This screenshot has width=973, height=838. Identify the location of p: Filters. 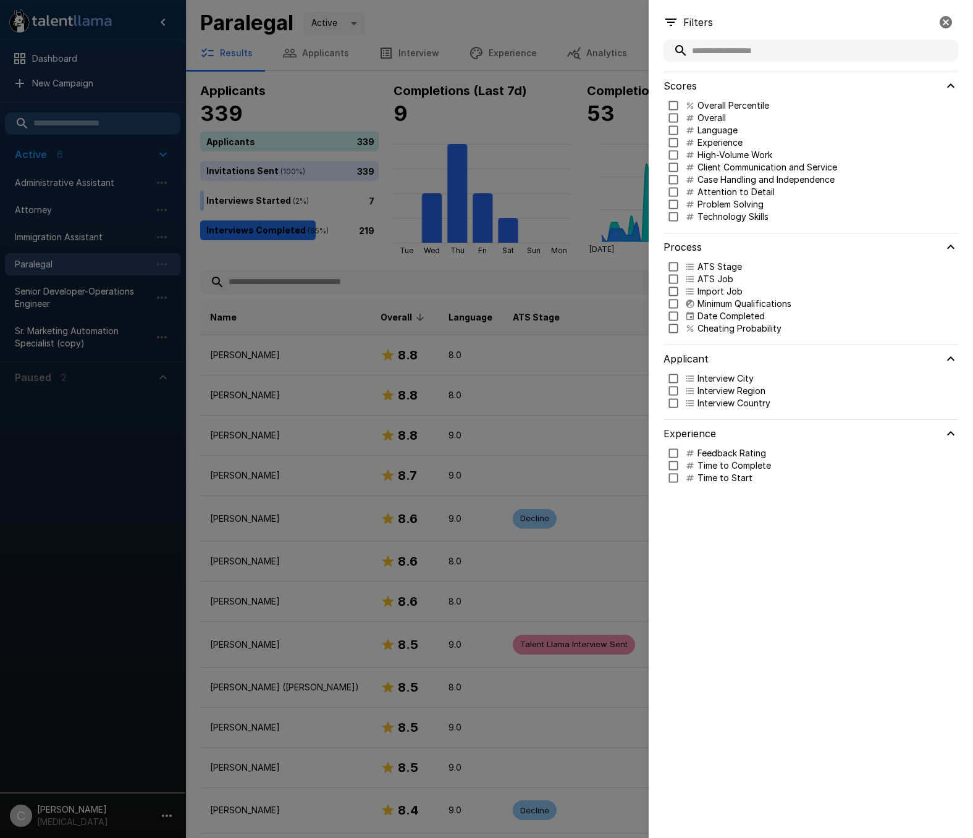
(698, 22).